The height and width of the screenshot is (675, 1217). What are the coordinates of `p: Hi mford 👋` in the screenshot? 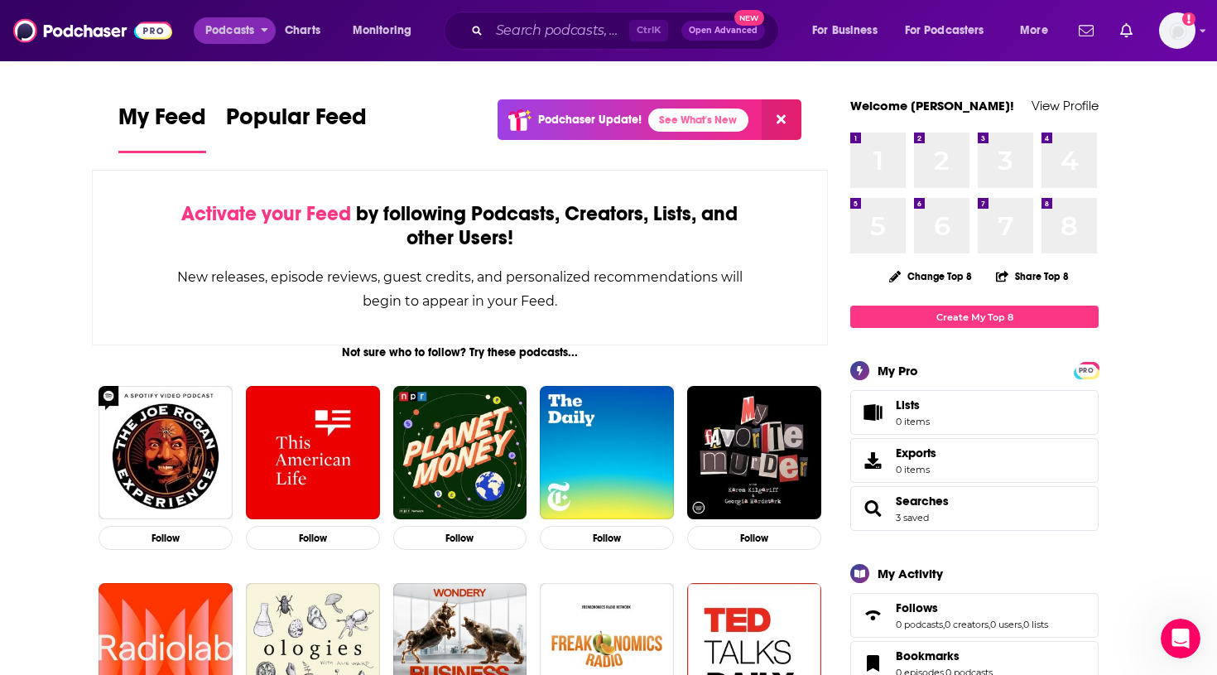 It's located at (166, 132).